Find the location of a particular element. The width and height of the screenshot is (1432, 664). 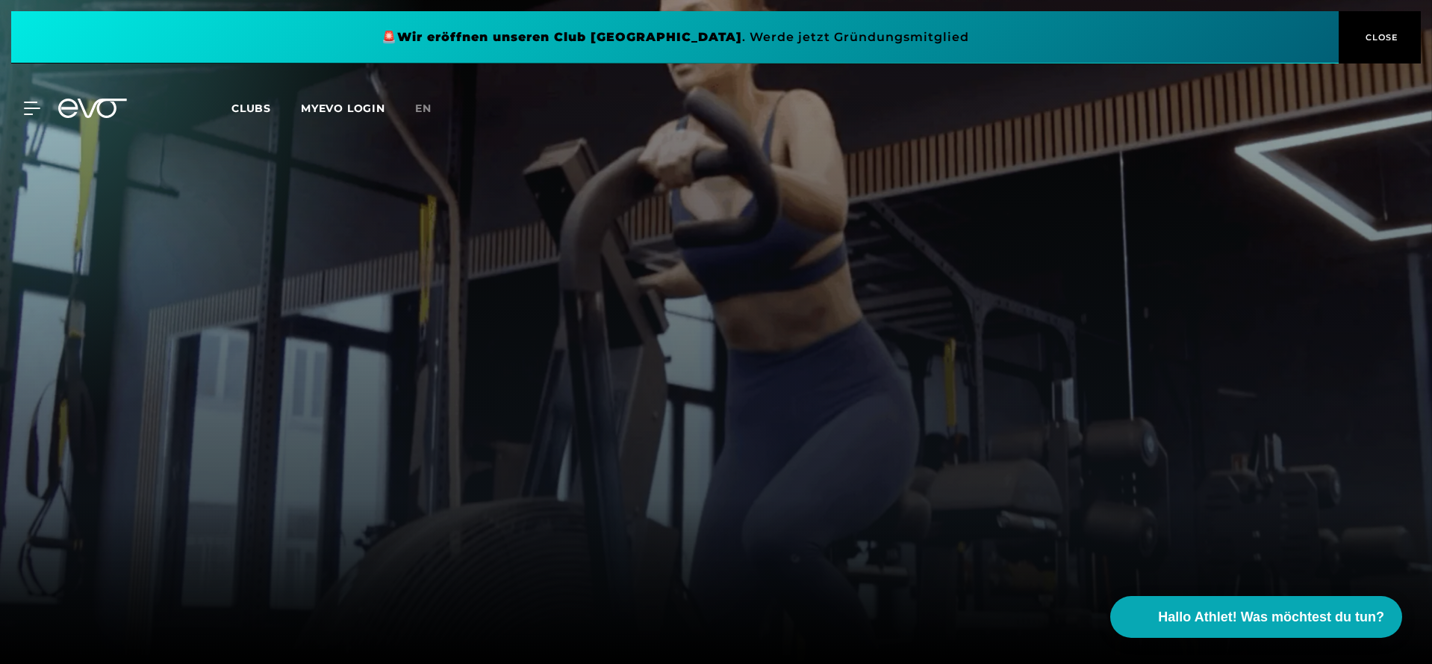

span: Clubs is located at coordinates (251, 108).